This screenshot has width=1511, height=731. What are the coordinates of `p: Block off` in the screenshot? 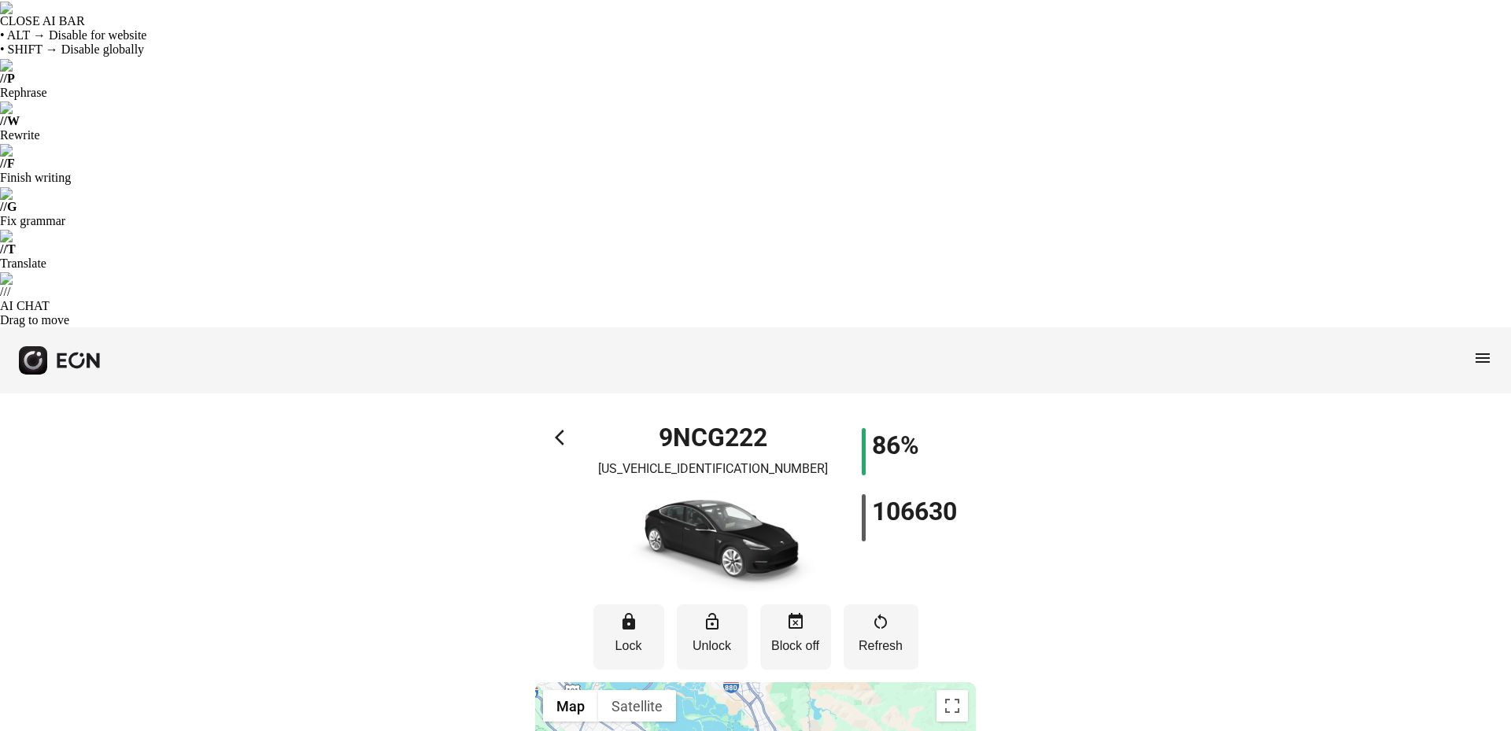 It's located at (796, 646).